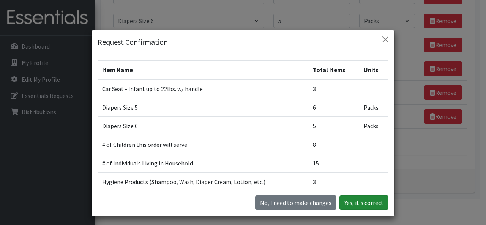  Describe the element at coordinates (203, 70) in the screenshot. I see `th: Item Name` at that location.